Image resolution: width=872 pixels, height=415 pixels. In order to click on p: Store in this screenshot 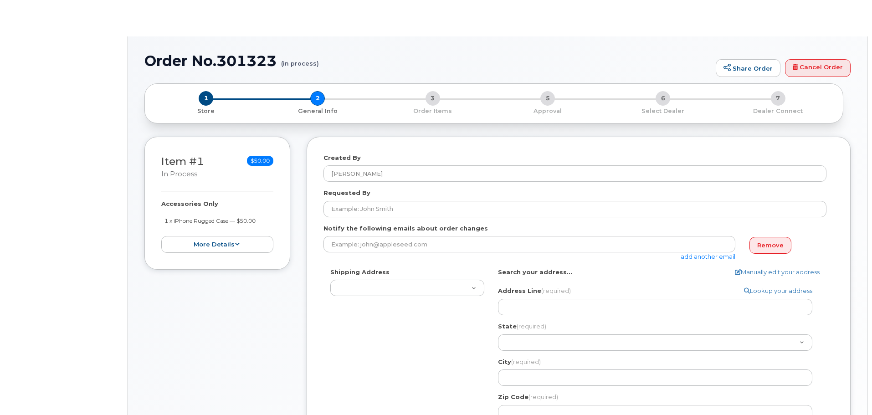, I will do `click(206, 111)`.